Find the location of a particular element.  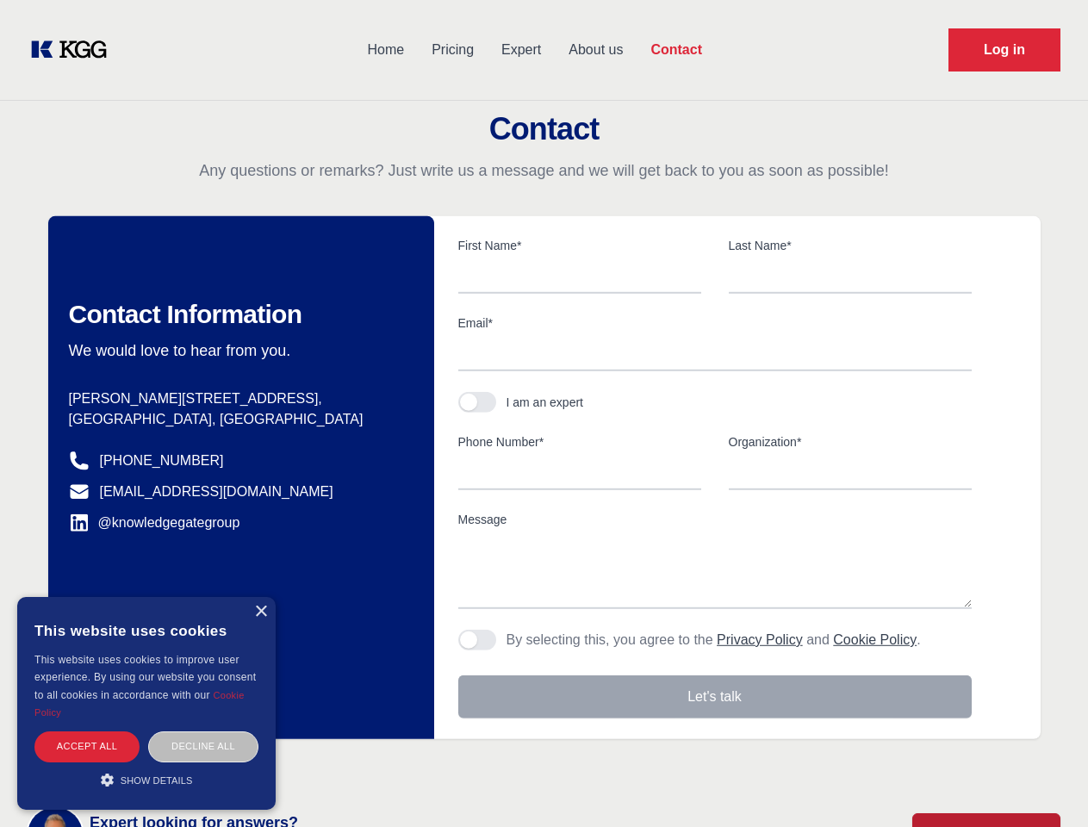

label: First Name* is located at coordinates (580, 245).